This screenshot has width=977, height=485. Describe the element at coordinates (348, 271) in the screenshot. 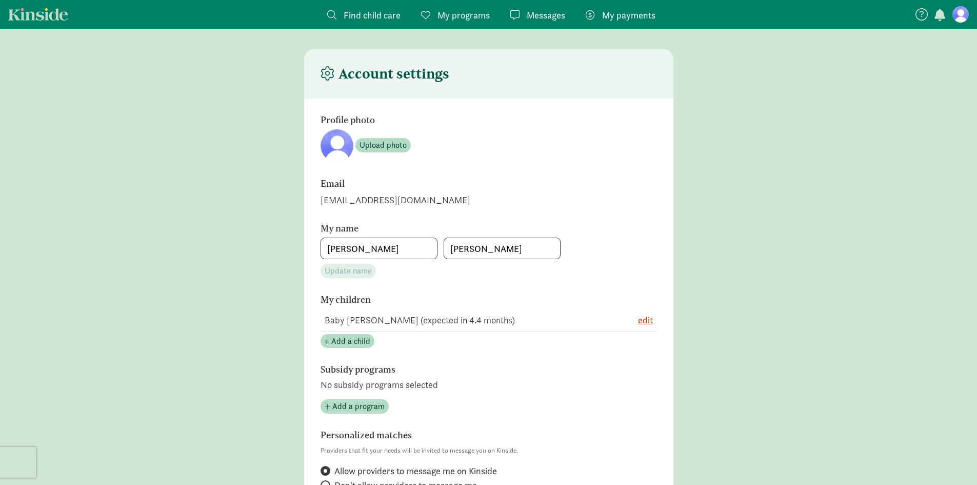

I see `span: Update name` at that location.